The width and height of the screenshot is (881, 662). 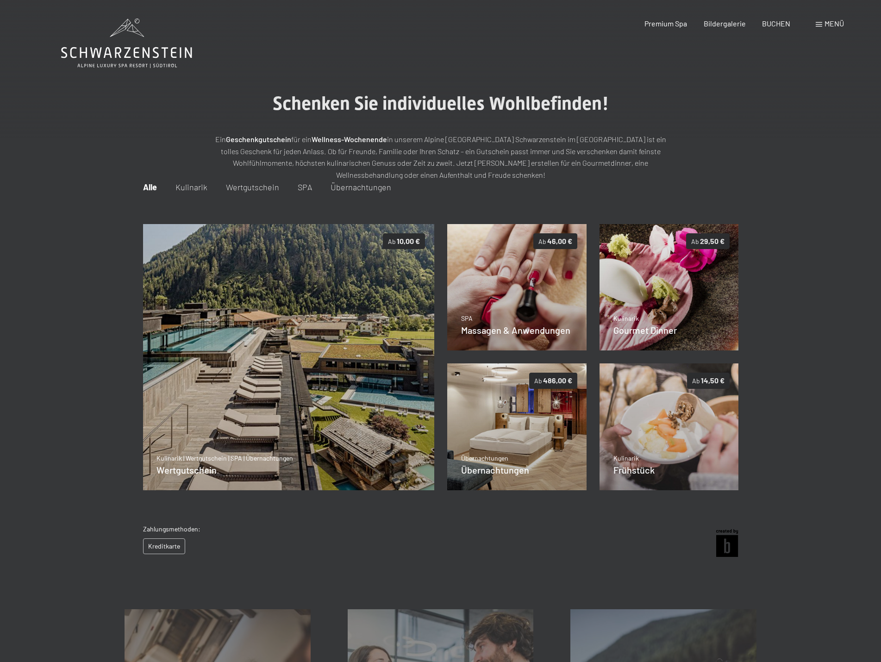 I want to click on span: Bildergalerie, so click(x=725, y=23).